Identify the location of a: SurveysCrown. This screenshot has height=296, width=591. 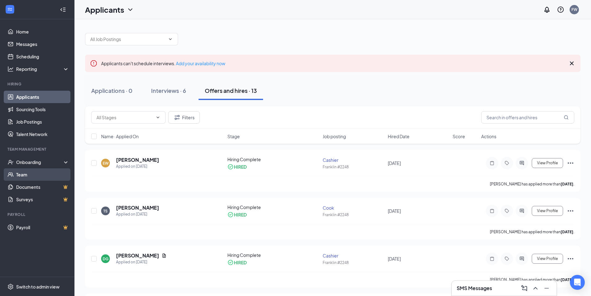
(43, 199).